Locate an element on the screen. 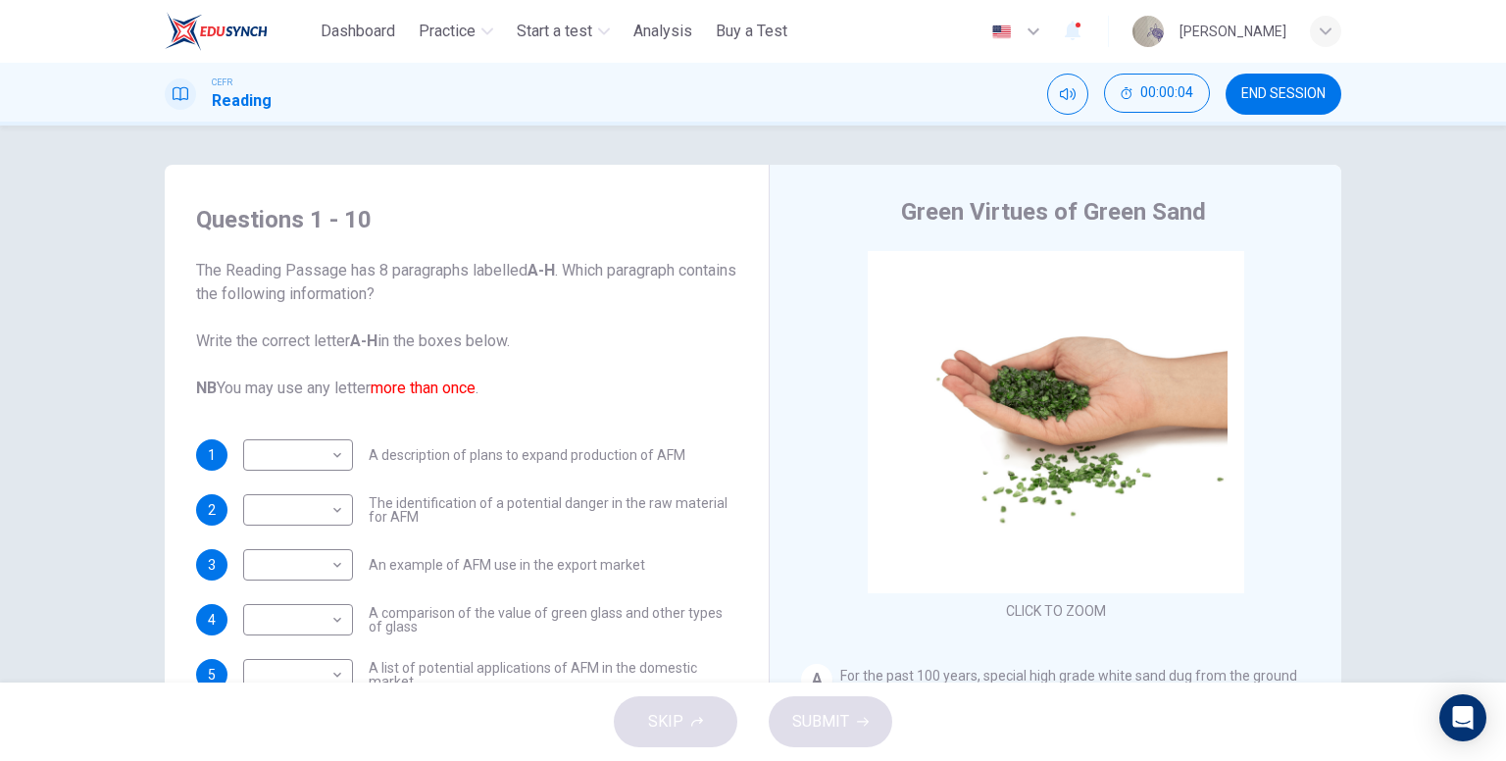 Image resolution: width=1506 pixels, height=761 pixels. span: 5 is located at coordinates (212, 675).